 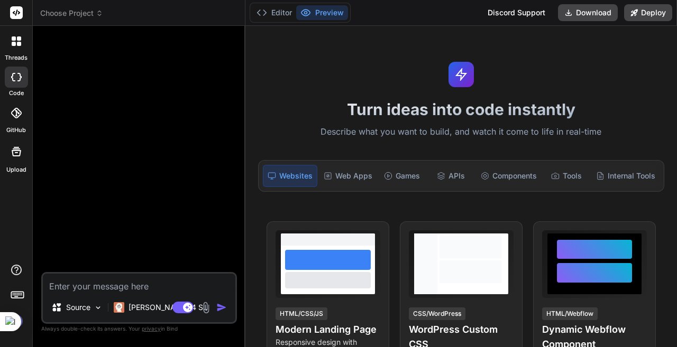 I want to click on p: Describe what you want to build, and watch it come to life in real-time, so click(x=461, y=132).